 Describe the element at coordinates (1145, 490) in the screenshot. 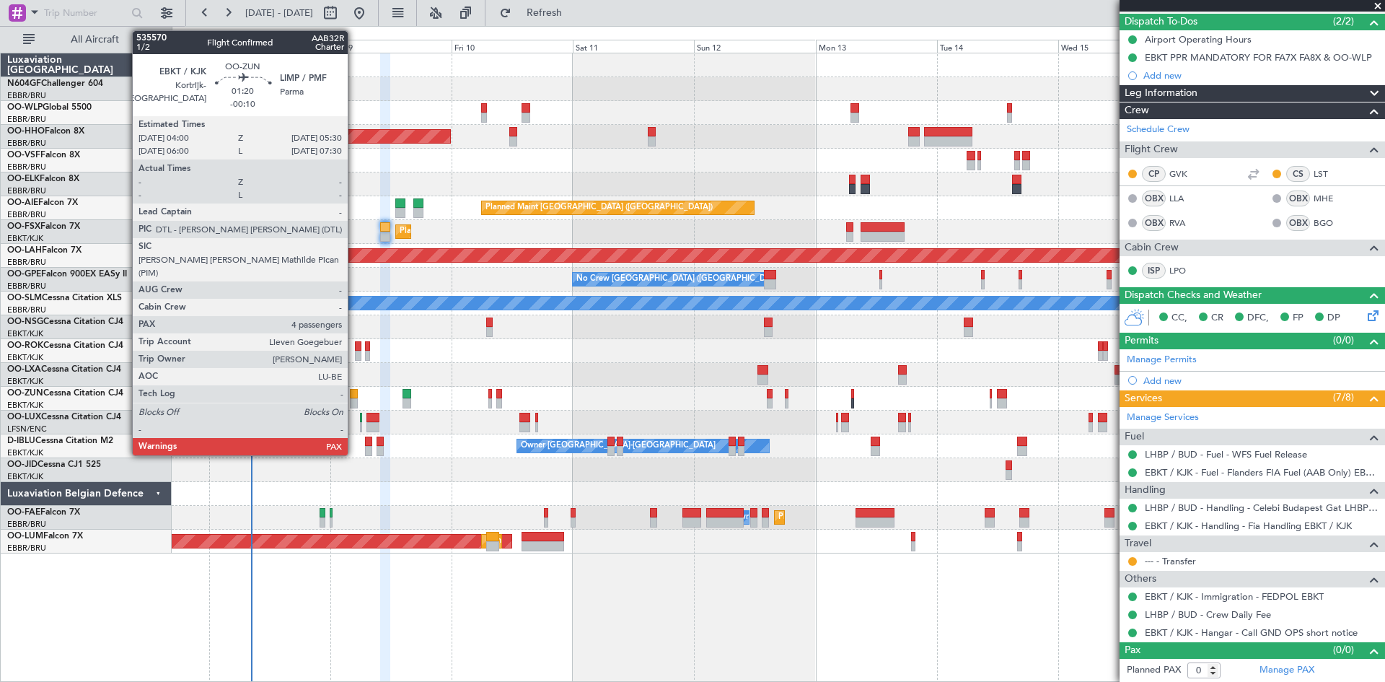

I see `span: Handling` at that location.